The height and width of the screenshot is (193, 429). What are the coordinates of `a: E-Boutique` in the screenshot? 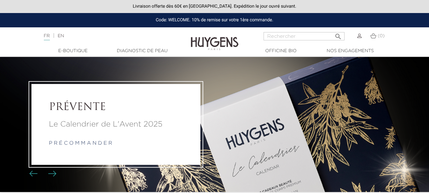 It's located at (73, 51).